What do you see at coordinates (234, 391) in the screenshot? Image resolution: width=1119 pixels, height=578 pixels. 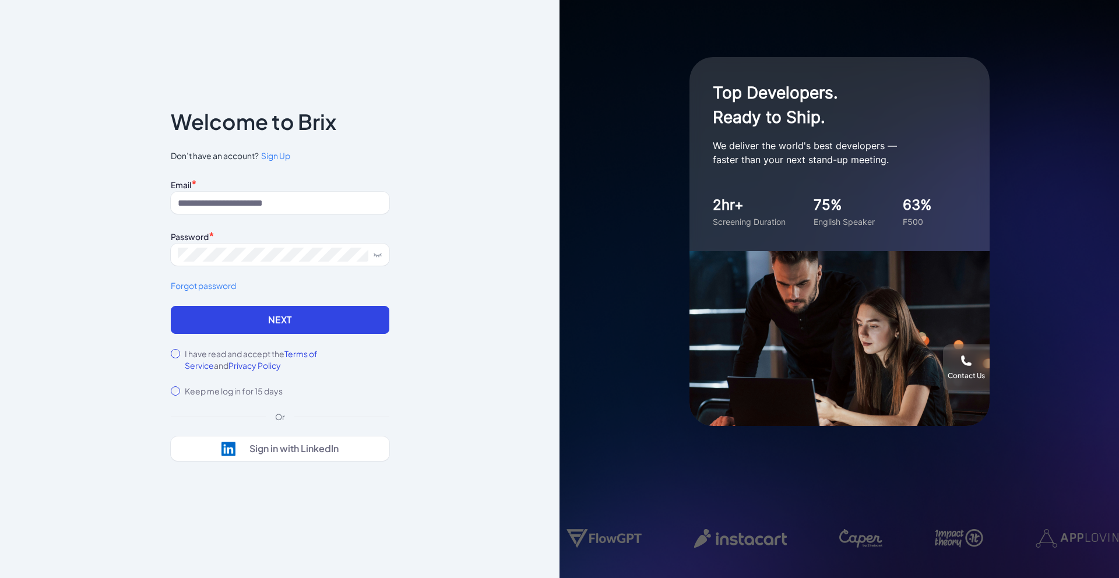 I see `label: Keep me log in for 15 days` at bounding box center [234, 391].